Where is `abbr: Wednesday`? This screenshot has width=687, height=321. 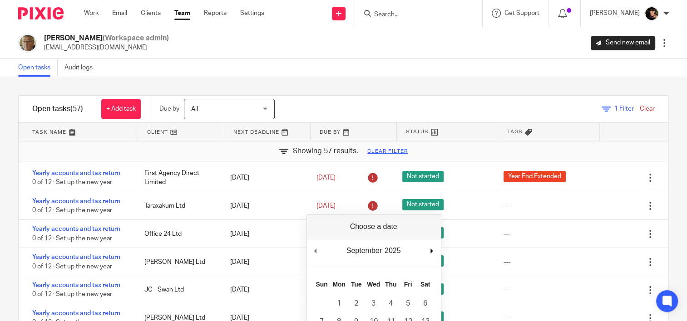
abbr: Wednesday is located at coordinates (373, 285).